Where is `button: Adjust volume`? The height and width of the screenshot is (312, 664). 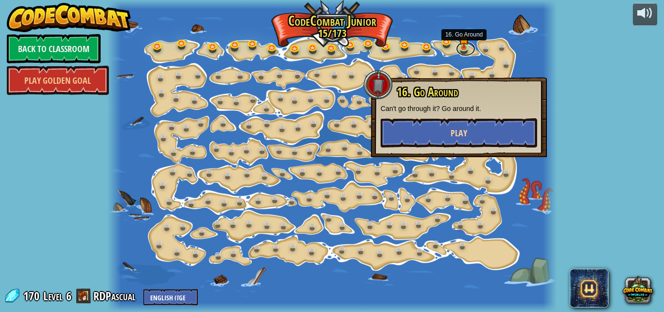 button: Adjust volume is located at coordinates (645, 14).